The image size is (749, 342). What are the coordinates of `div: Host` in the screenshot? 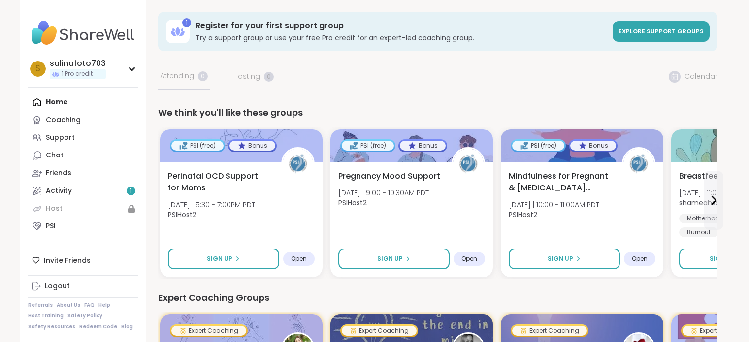 It's located at (54, 209).